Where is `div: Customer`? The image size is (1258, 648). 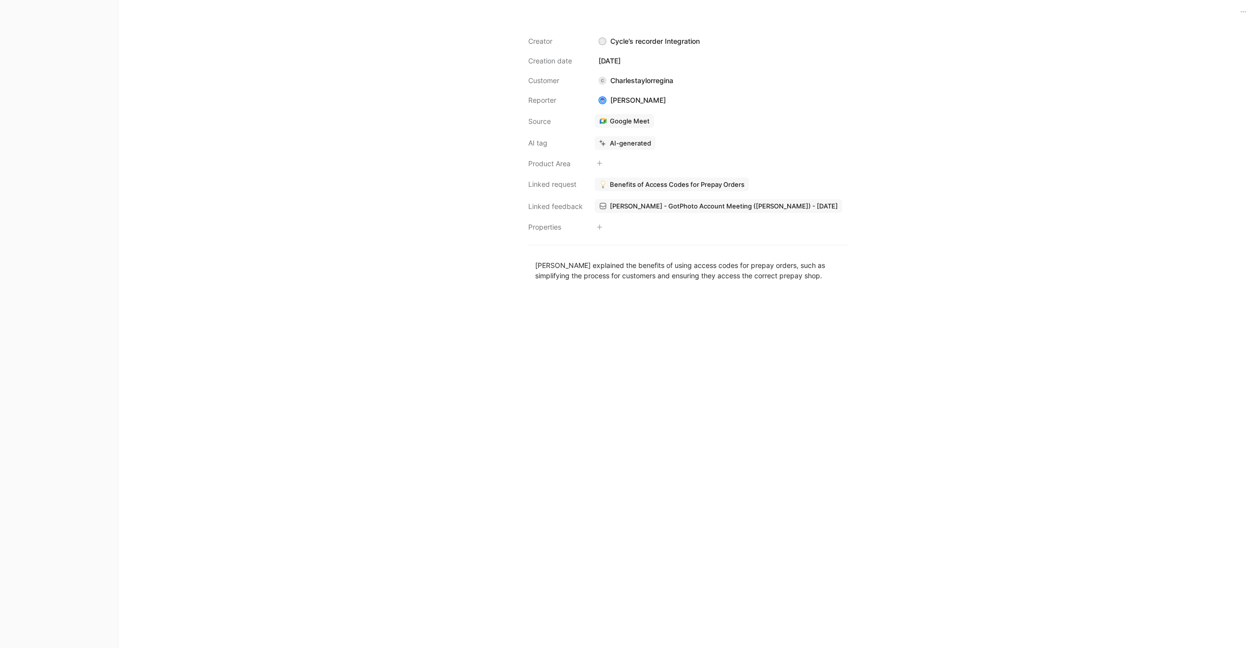 div: Customer is located at coordinates (555, 81).